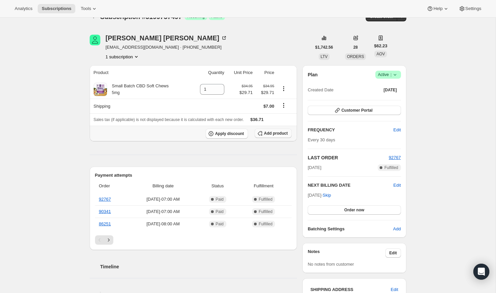 The width and height of the screenshot is (496, 293). Describe the element at coordinates (140, 106) in the screenshot. I see `th: Shipping` at that location.